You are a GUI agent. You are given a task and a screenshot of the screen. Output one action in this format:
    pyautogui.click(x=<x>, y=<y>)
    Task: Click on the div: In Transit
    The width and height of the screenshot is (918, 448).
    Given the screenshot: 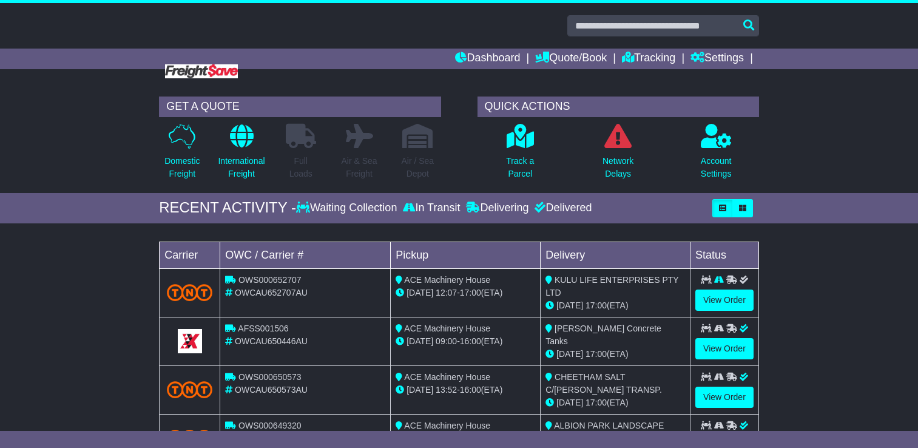 What is the action you would take?
    pyautogui.click(x=431, y=208)
    